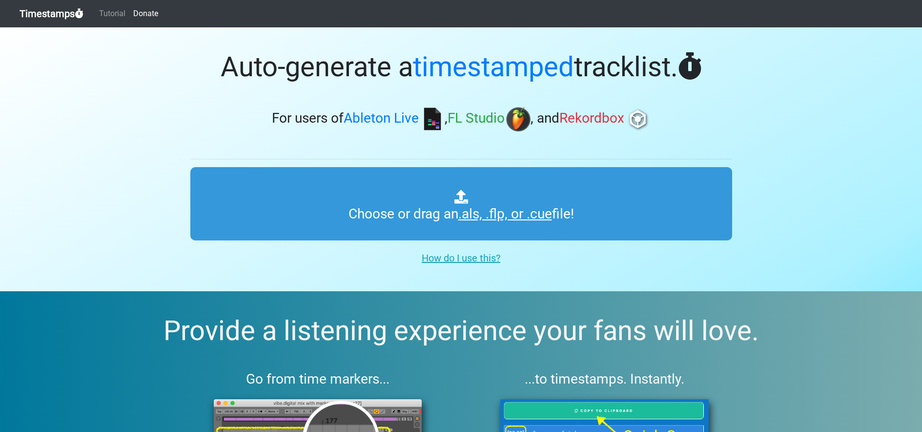 This screenshot has height=432, width=922. I want to click on h3: ...to timestamps. Instantly., so click(604, 379).